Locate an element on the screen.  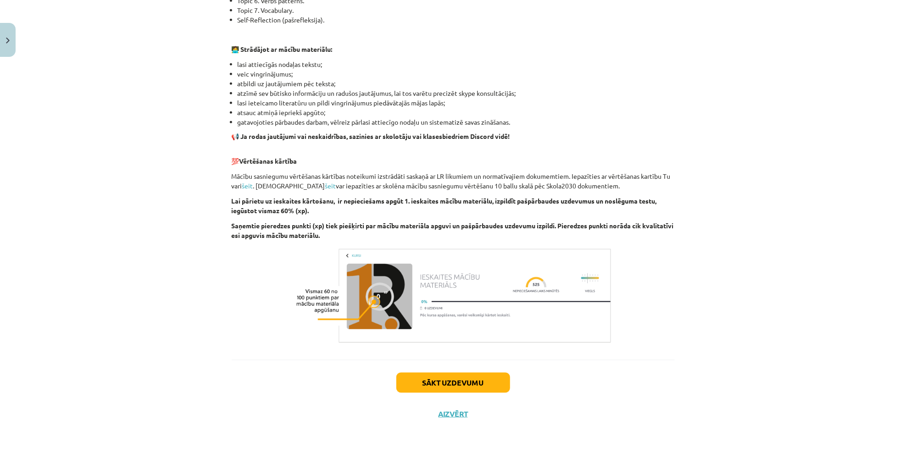
li: veic vingrinājumus; is located at coordinates (456, 74).